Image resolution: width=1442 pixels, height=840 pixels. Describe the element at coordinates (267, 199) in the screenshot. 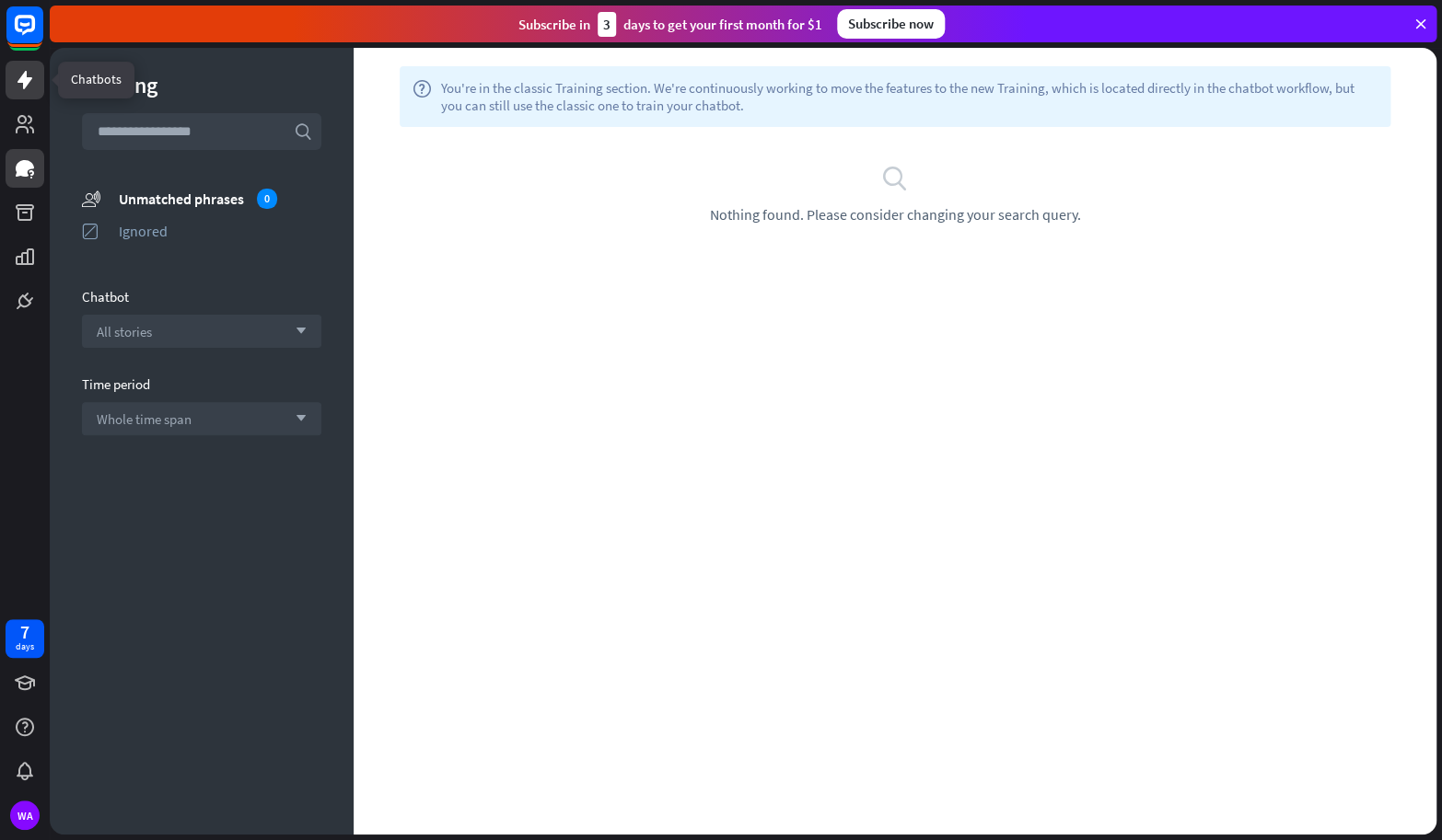

I see `div: 0` at that location.